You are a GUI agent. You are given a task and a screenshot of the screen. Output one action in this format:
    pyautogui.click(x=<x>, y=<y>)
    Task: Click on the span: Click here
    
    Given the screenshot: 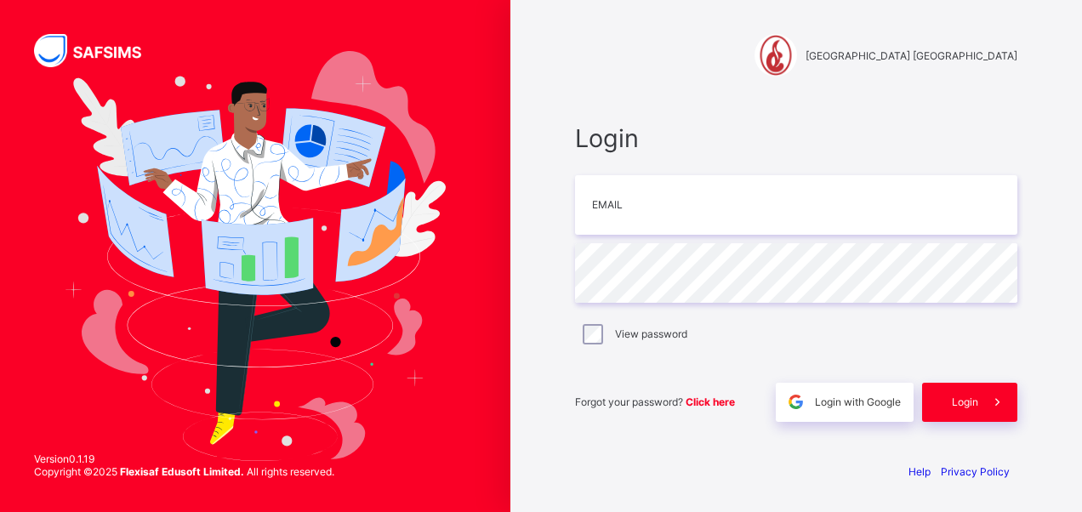 What is the action you would take?
    pyautogui.click(x=710, y=402)
    